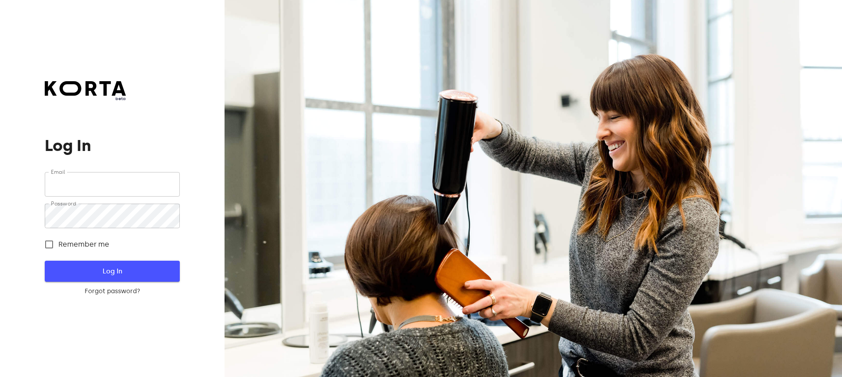 Image resolution: width=842 pixels, height=377 pixels. I want to click on a: beta, so click(85, 91).